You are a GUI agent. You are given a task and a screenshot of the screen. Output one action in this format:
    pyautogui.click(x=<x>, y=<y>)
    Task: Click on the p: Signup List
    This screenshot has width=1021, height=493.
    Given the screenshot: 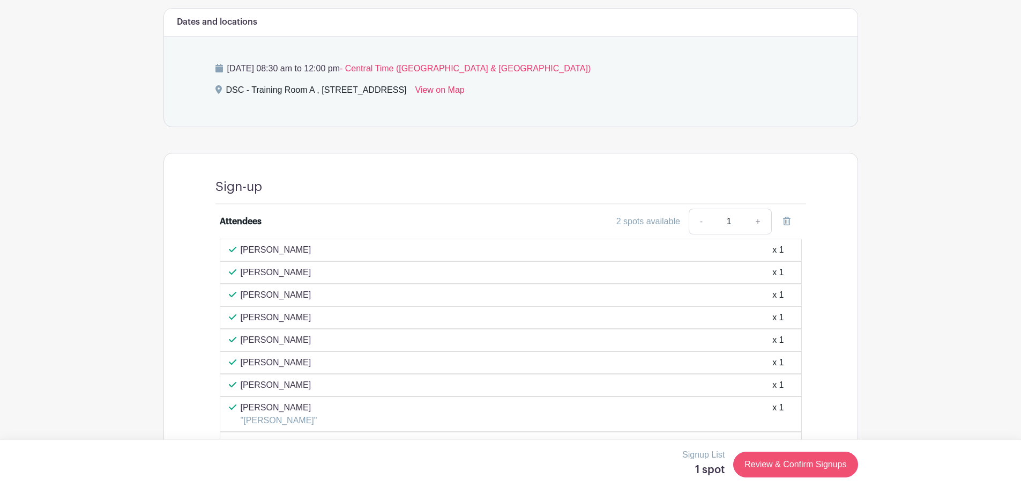 What is the action you would take?
    pyautogui.click(x=703, y=455)
    